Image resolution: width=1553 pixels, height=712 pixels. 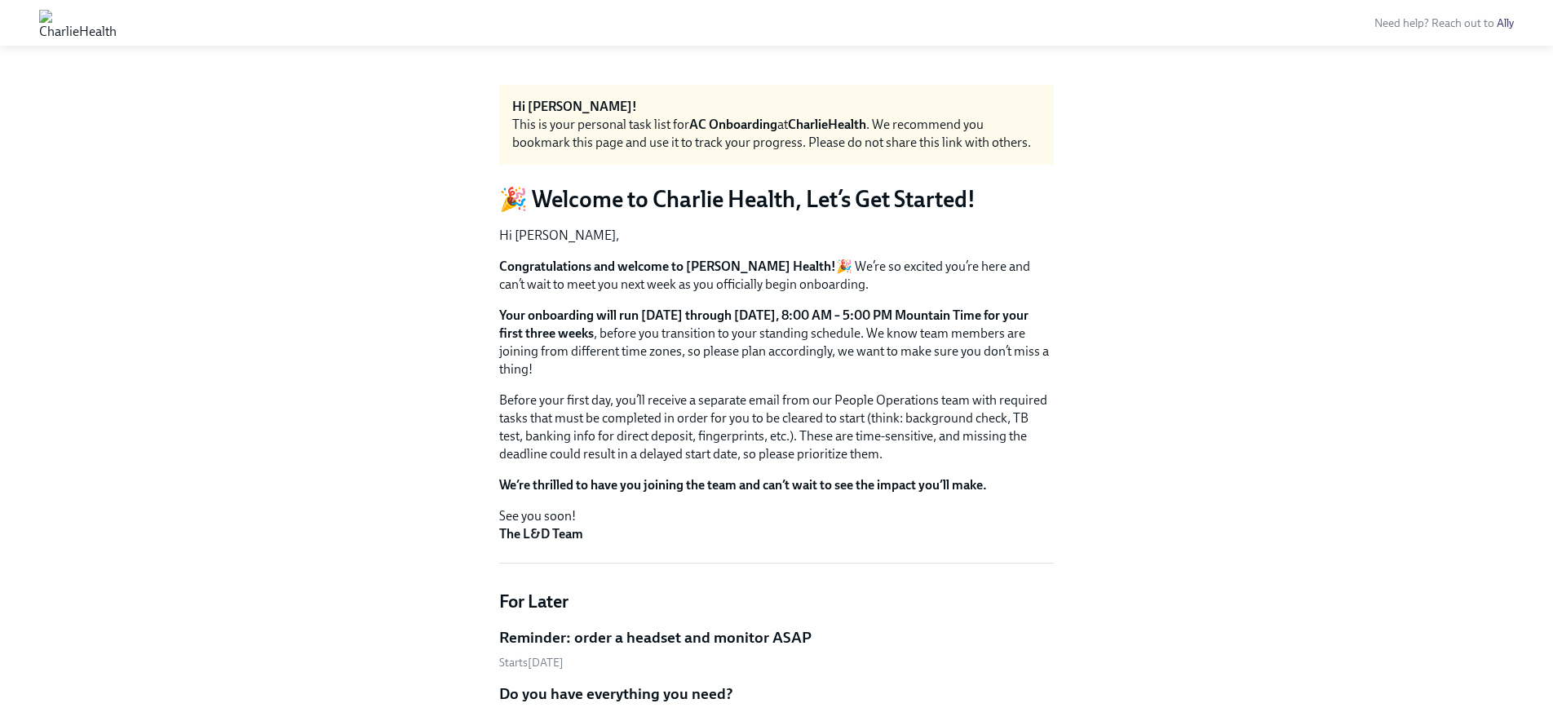 I want to click on div: This is your personal task list for at . We recommend you bookmark this page and use it to track ..., so click(x=777, y=134).